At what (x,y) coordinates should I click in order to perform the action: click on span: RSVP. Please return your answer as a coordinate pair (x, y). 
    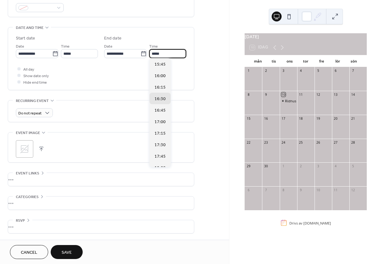
    Looking at the image, I should click on (20, 220).